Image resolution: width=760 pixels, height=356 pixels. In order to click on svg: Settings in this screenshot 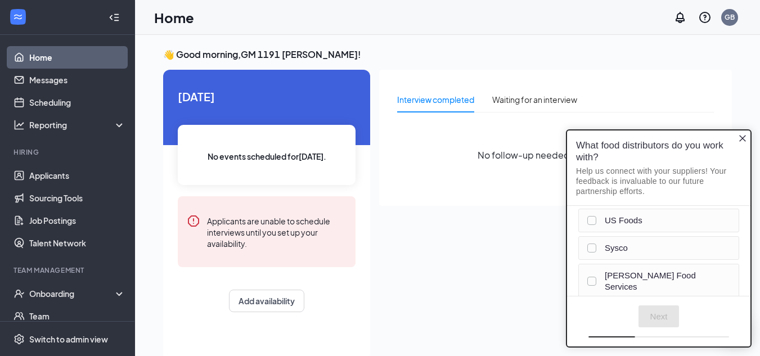, I will do `click(19, 339)`.